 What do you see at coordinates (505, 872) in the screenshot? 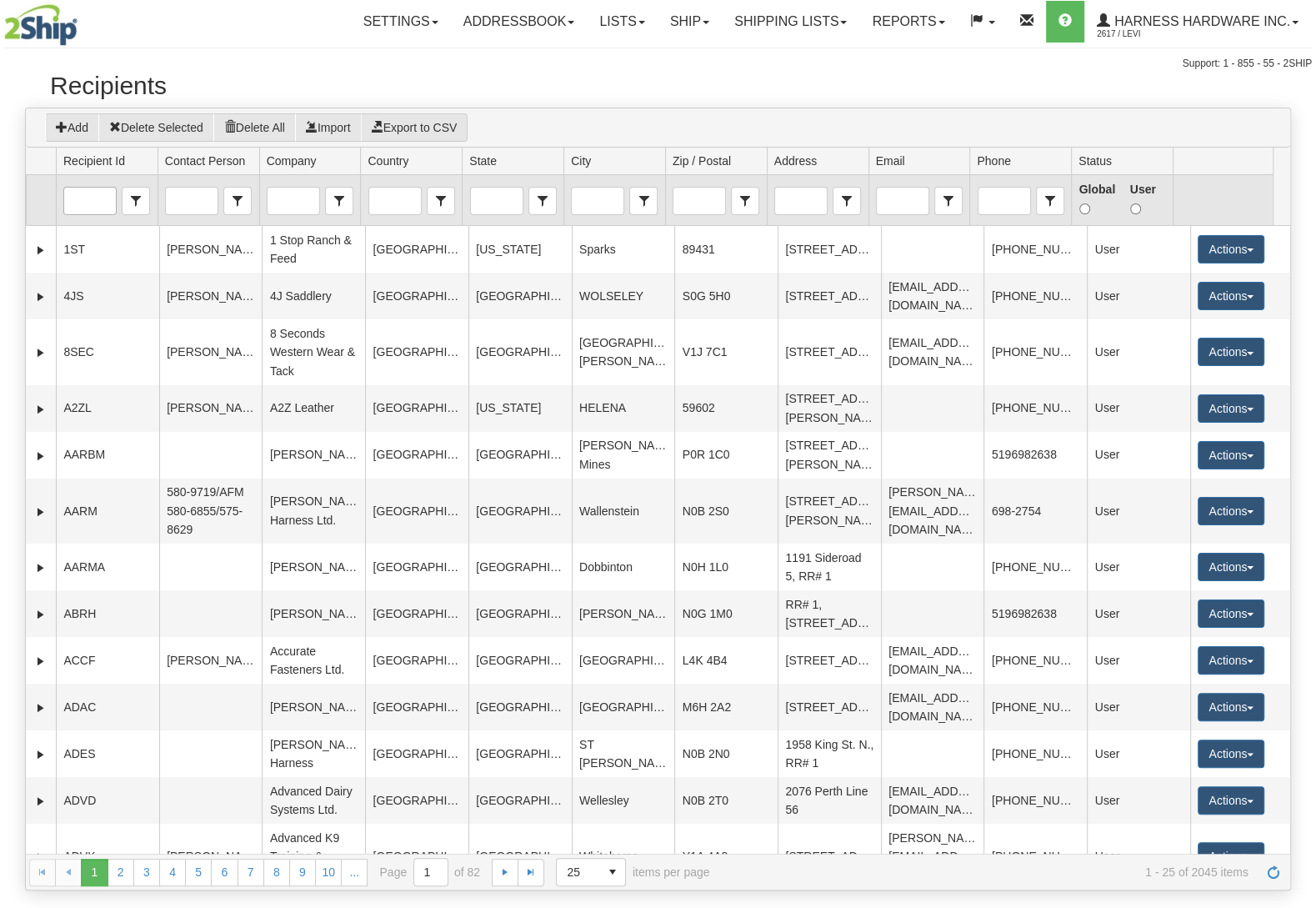
I see `a: Go to the next page` at bounding box center [505, 872].